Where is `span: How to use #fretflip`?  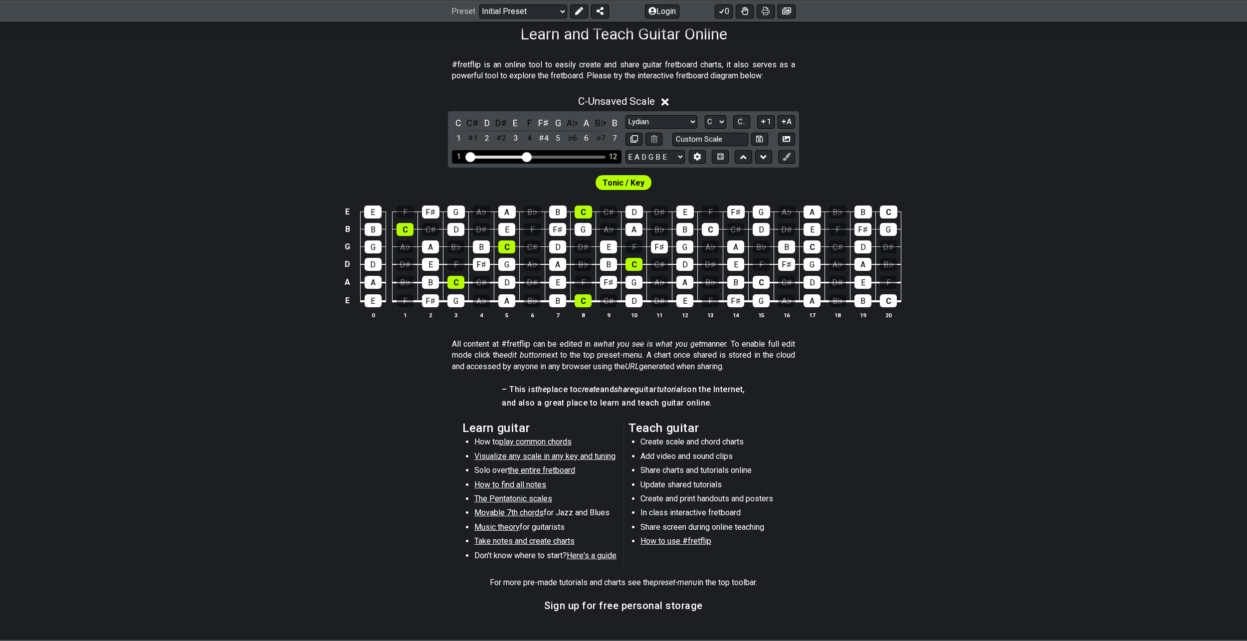 span: How to use #fretflip is located at coordinates (676, 541).